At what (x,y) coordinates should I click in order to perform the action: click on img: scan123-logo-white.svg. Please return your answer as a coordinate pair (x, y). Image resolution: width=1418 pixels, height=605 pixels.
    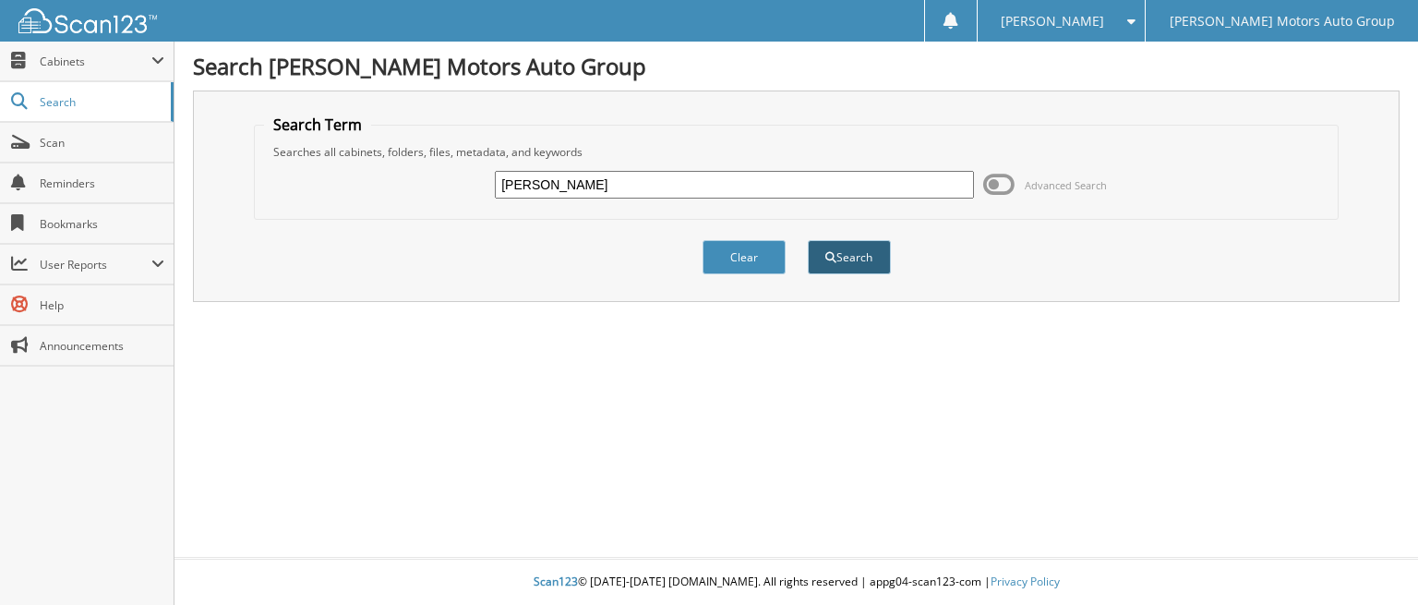
    Looking at the image, I should click on (88, 20).